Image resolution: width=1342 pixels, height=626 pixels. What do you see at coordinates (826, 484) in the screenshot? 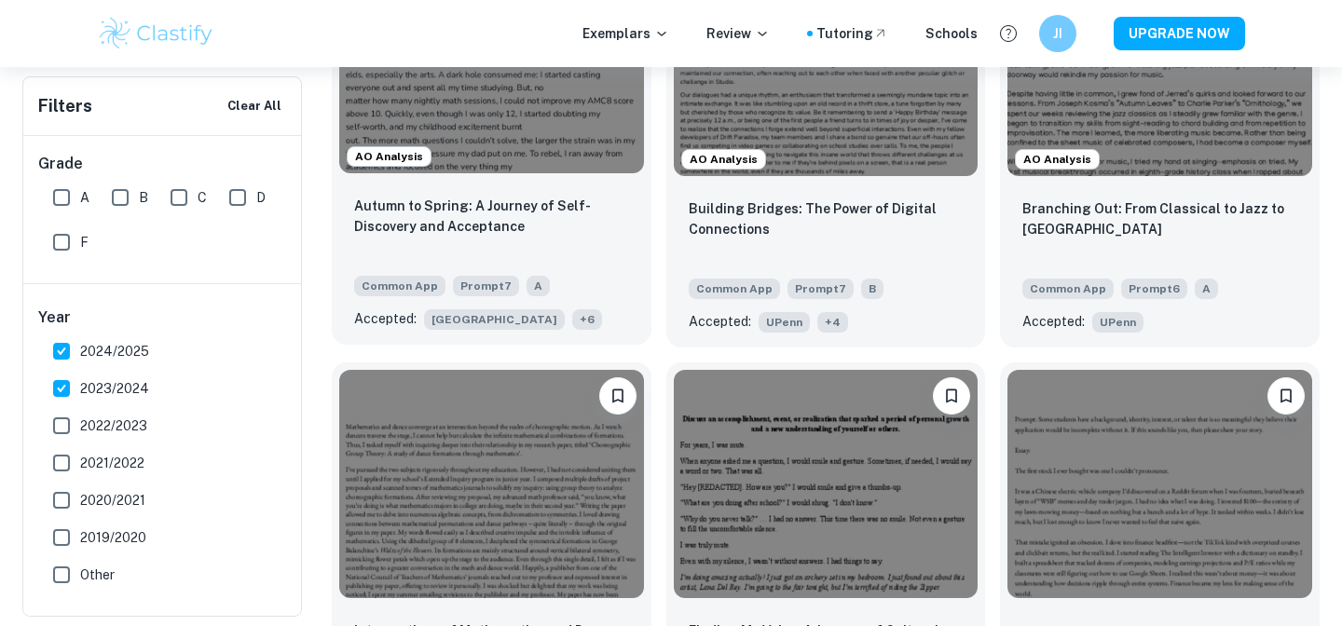
I see `img: undefined Common App example thumbnail: Finding My Voice: A Journey of Cultural` at bounding box center [826, 484].